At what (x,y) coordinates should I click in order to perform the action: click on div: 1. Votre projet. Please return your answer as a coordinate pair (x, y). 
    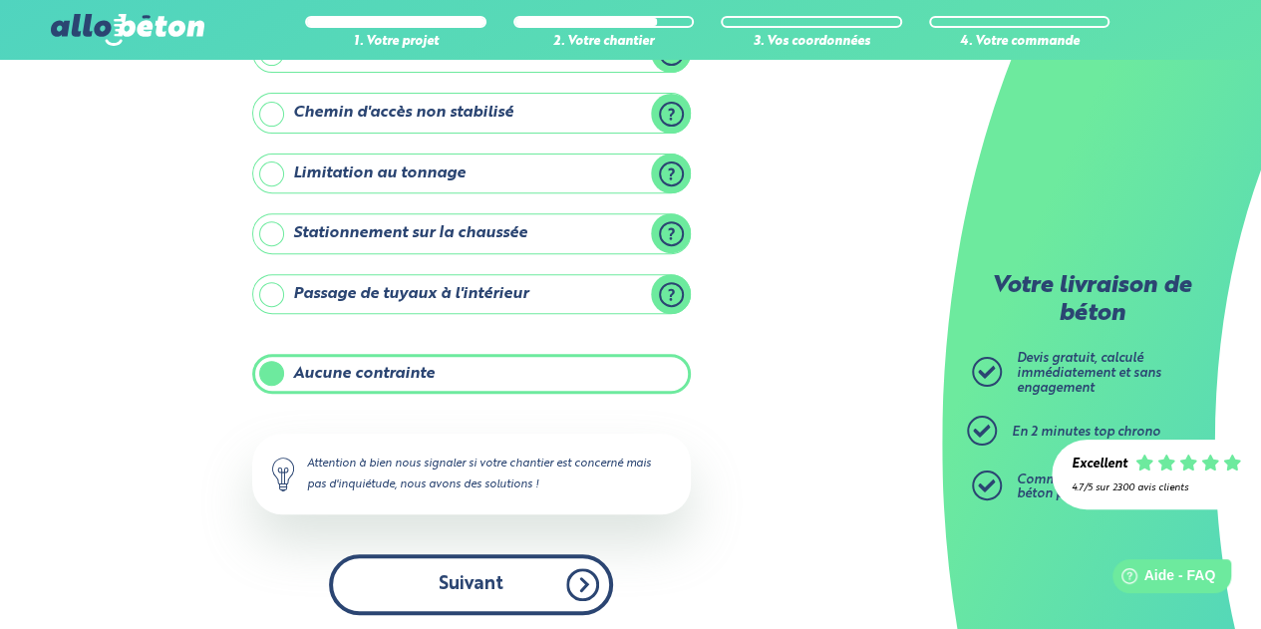
    Looking at the image, I should click on (396, 42).